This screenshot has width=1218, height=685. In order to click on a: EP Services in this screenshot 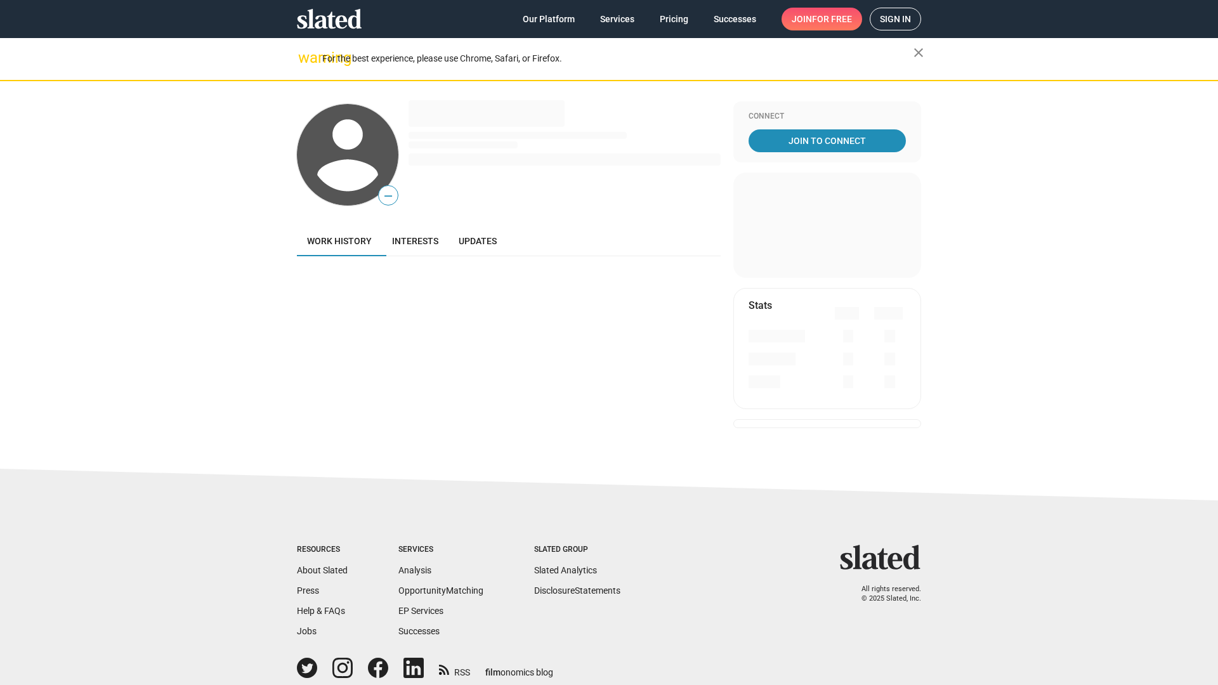, I will do `click(421, 611)`.